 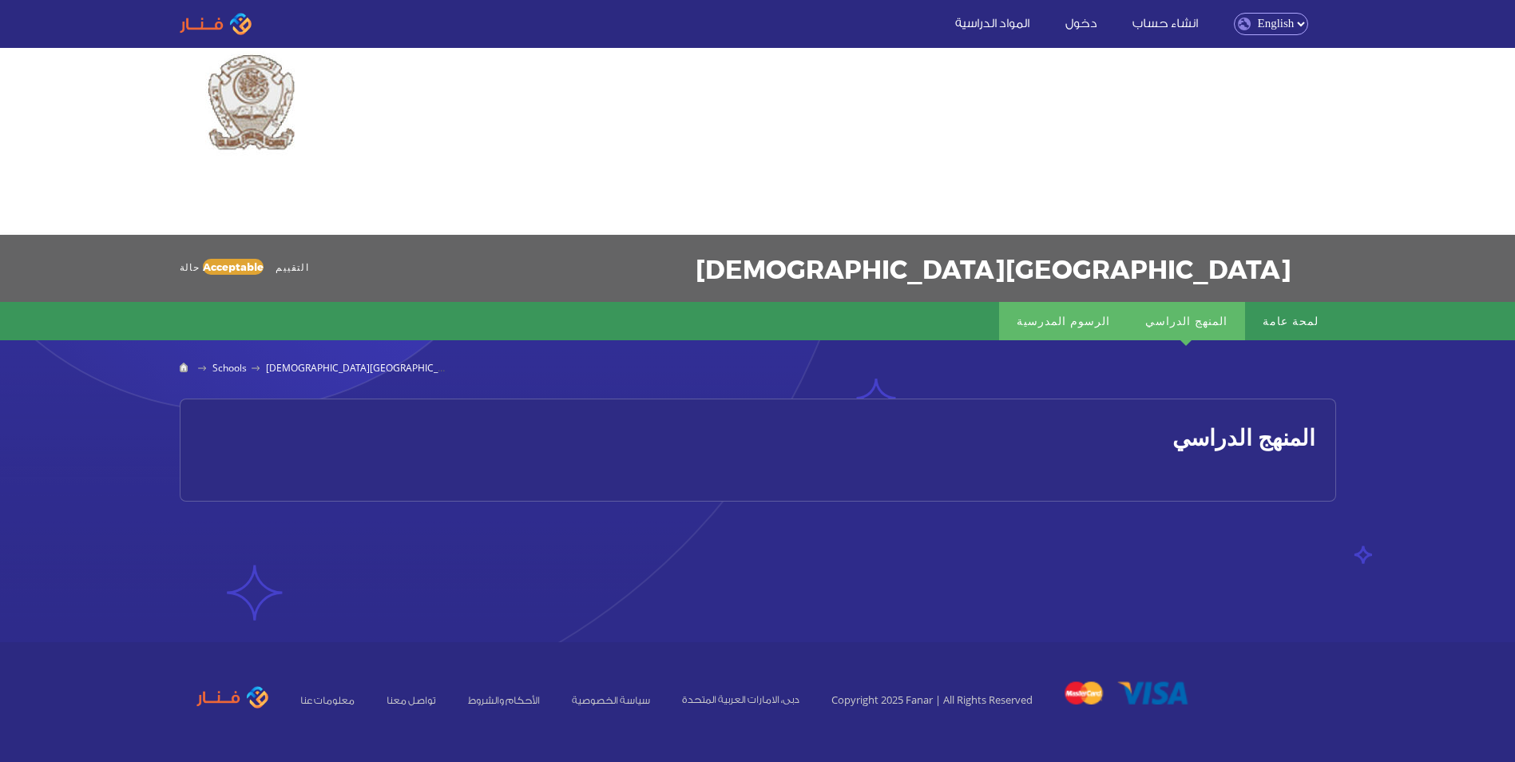 I want to click on h2: المنهج الدراسي, so click(x=758, y=437).